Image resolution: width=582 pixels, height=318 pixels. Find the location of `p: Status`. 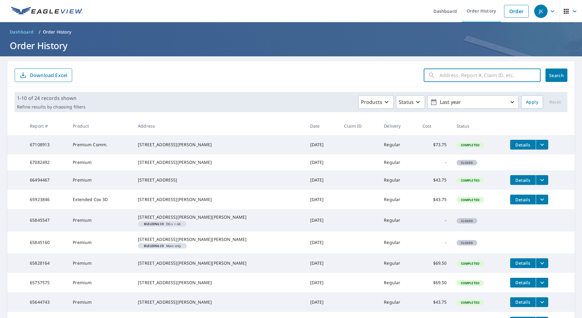

p: Status is located at coordinates (406, 102).